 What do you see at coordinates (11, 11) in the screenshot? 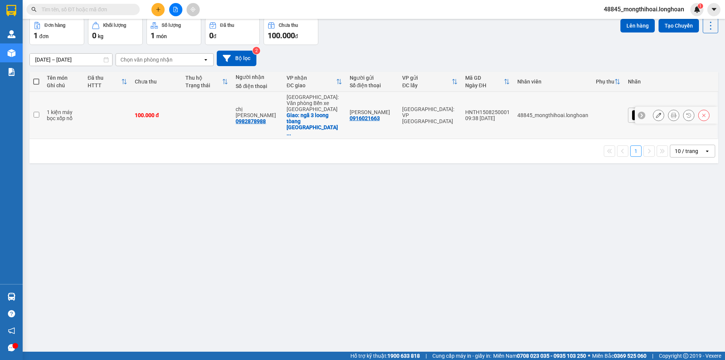
I see `img: logo-vxr` at bounding box center [11, 11].